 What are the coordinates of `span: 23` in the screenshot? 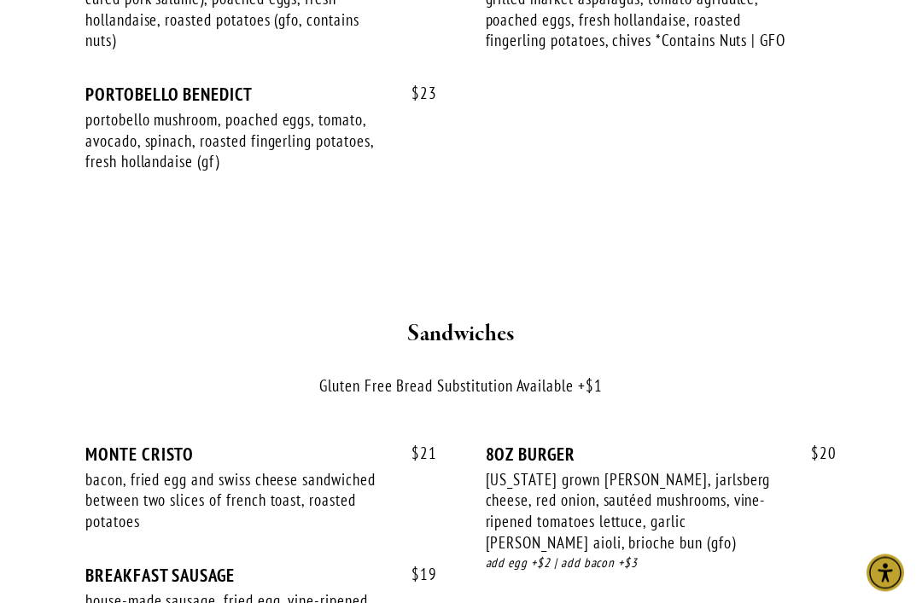 It's located at (416, 94).